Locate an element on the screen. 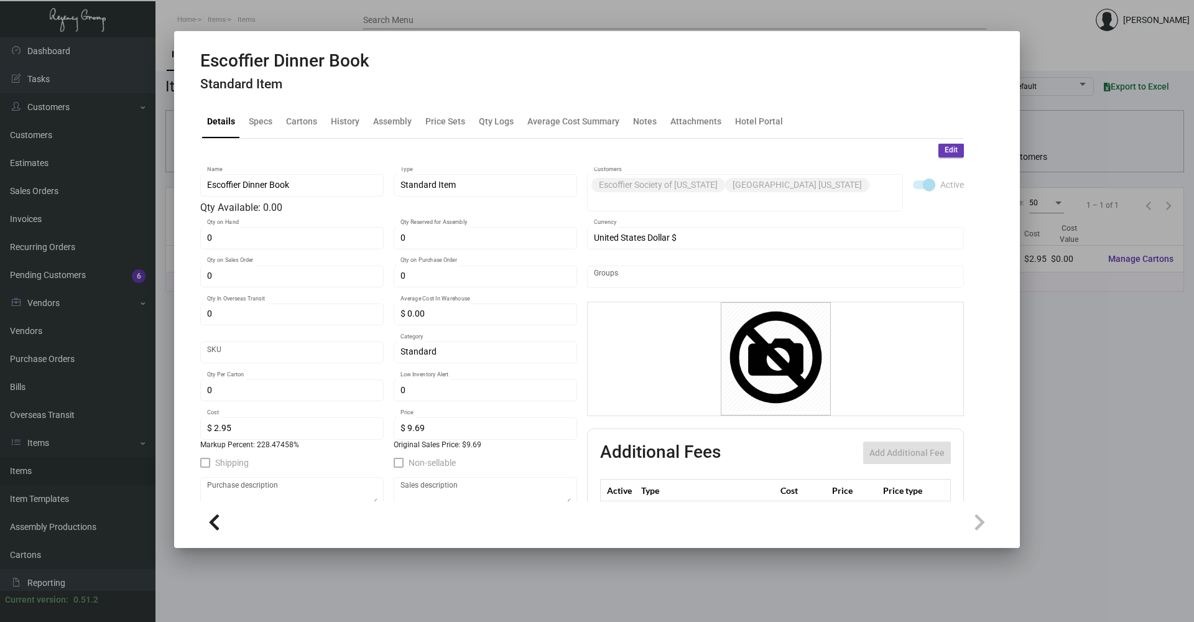 This screenshot has height=622, width=1194. th: Type is located at coordinates (707, 490).